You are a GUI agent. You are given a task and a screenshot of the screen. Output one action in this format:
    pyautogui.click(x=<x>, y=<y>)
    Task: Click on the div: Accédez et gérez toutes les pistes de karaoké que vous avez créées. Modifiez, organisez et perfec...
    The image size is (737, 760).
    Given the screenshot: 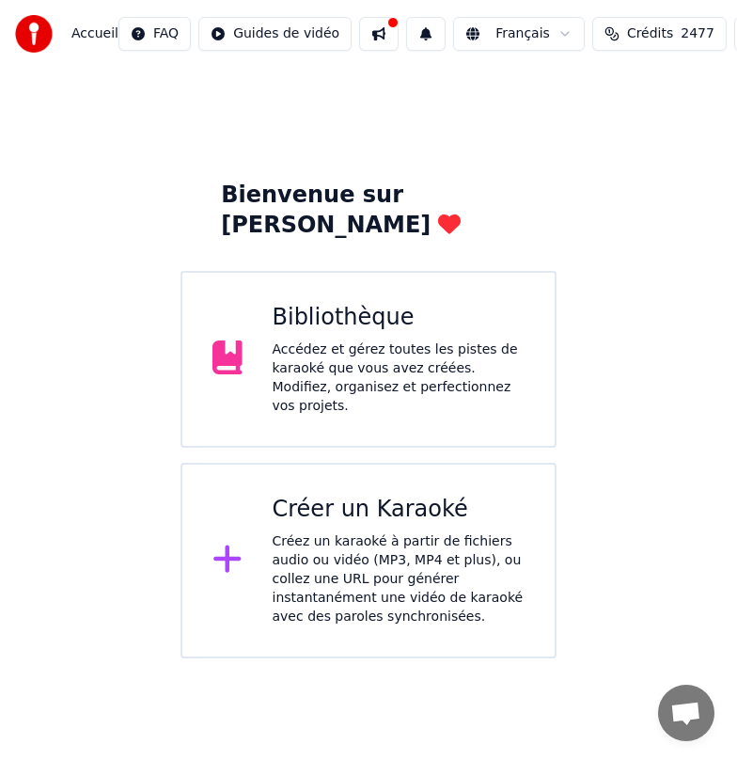 What is the action you would take?
    pyautogui.click(x=399, y=378)
    